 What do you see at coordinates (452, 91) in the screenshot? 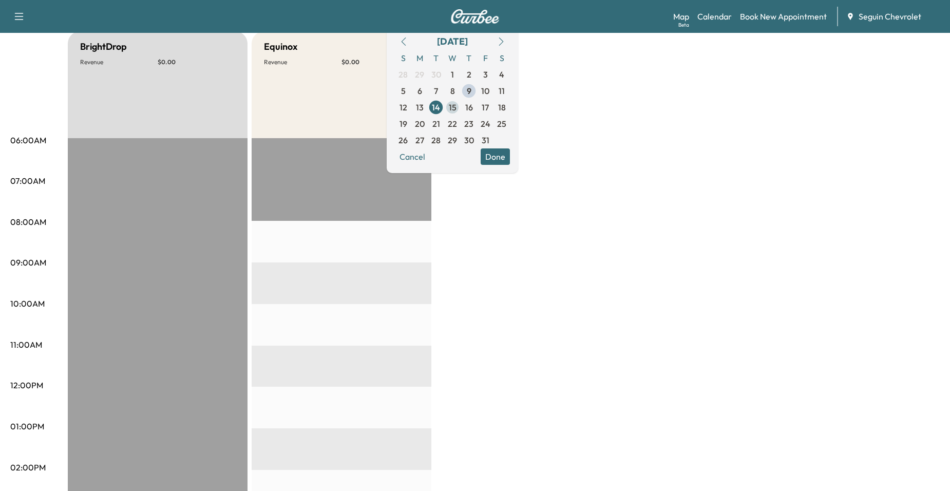
I see `span: 8` at bounding box center [452, 91].